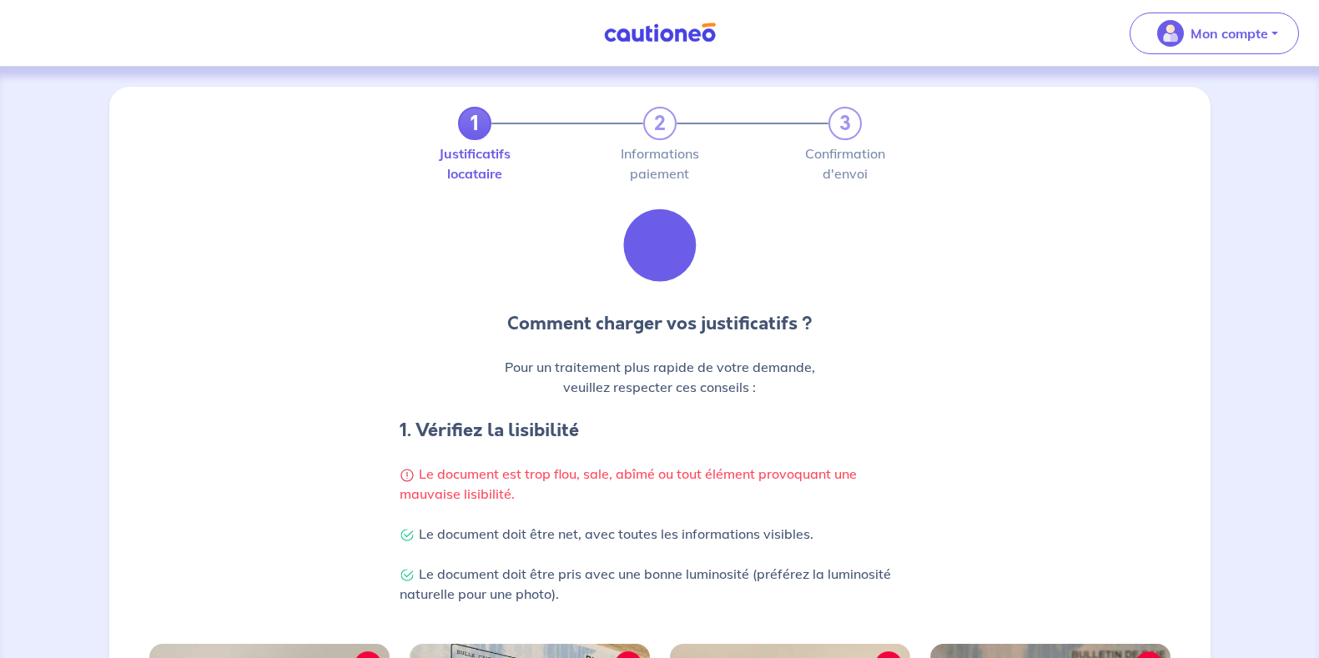 The image size is (1319, 658). I want to click on p: Le document est trop flou, sale, abîmé ou tout élément provoquant une mauvaise lisibilité., so click(660, 484).